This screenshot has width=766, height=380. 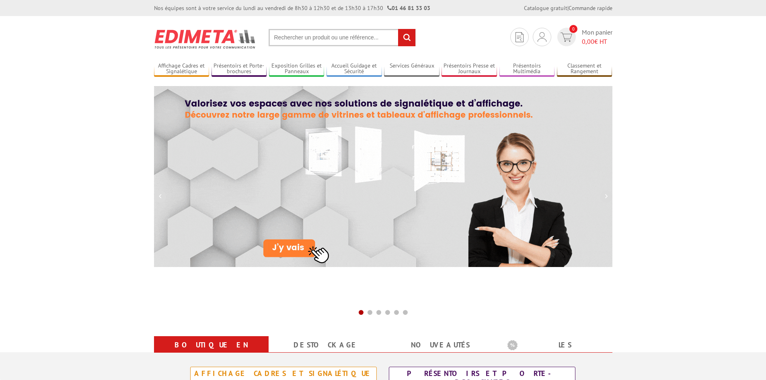 What do you see at coordinates (573, 29) in the screenshot?
I see `span: 0` at bounding box center [573, 29].